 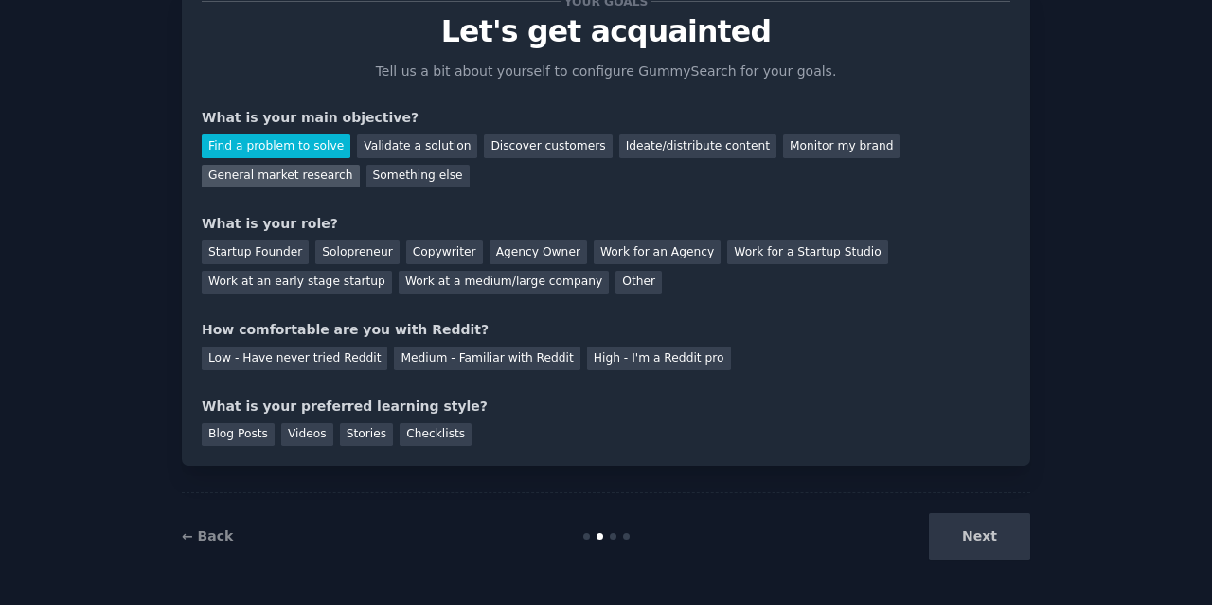 I want to click on div: What is your preferred learning style?, so click(x=606, y=406).